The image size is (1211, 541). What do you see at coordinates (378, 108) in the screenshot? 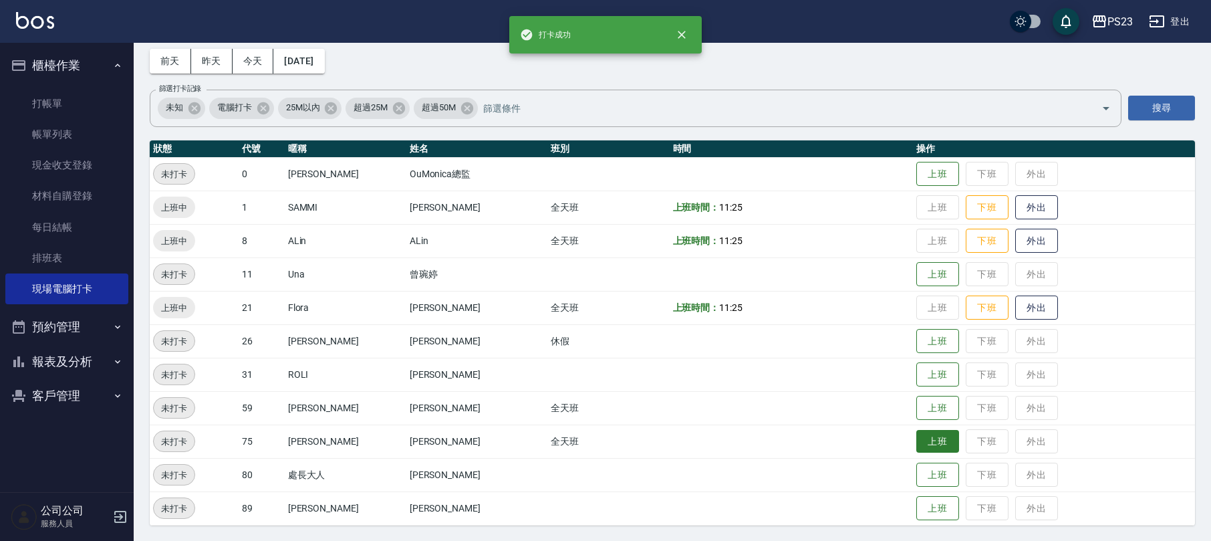
I see `div: 超過25M` at bounding box center [378, 108].